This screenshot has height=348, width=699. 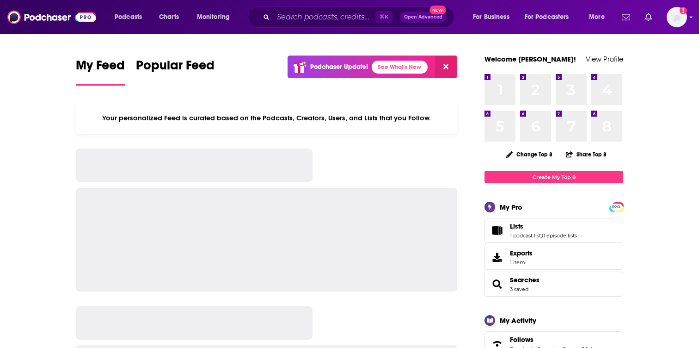 What do you see at coordinates (169, 17) in the screenshot?
I see `a: Charts` at bounding box center [169, 17].